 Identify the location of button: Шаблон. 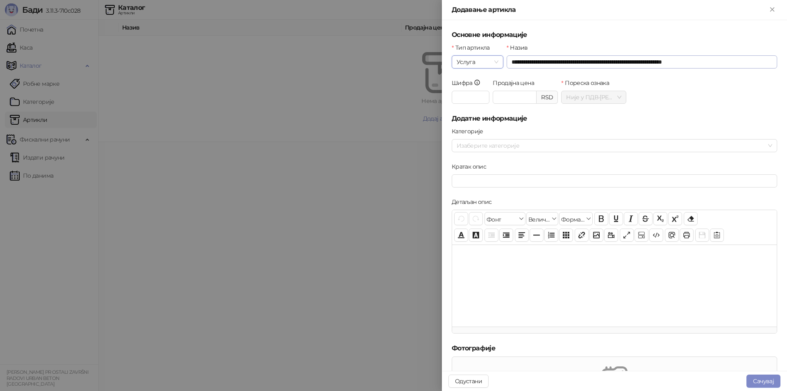
(717, 235).